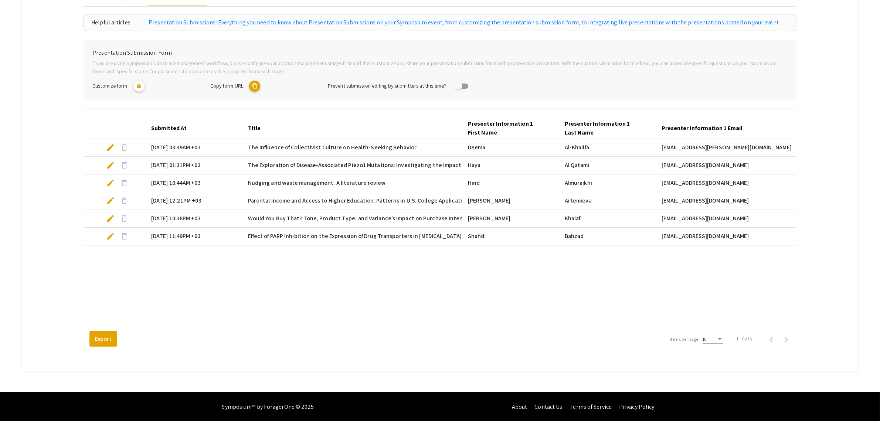  Describe the element at coordinates (786, 339) in the screenshot. I see `button: Next page` at that location.